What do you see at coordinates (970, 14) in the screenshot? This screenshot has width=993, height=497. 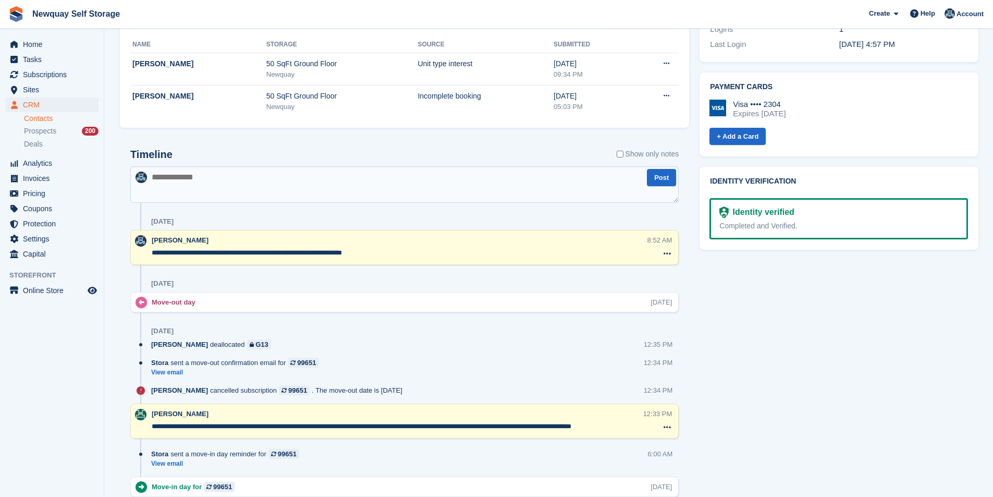 I see `span: Account` at bounding box center [970, 14].